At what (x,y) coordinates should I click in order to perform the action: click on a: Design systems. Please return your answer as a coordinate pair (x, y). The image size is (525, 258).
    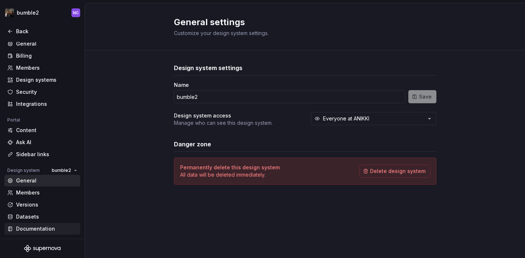
    Looking at the image, I should click on (42, 80).